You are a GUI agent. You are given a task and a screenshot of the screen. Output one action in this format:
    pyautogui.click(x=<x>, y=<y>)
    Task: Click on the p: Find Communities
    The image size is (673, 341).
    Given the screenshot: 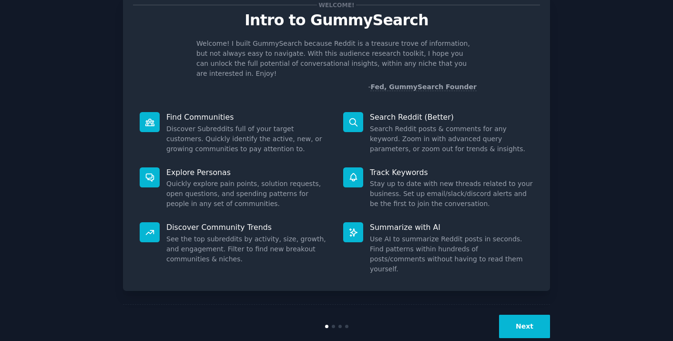 What is the action you would take?
    pyautogui.click(x=248, y=117)
    